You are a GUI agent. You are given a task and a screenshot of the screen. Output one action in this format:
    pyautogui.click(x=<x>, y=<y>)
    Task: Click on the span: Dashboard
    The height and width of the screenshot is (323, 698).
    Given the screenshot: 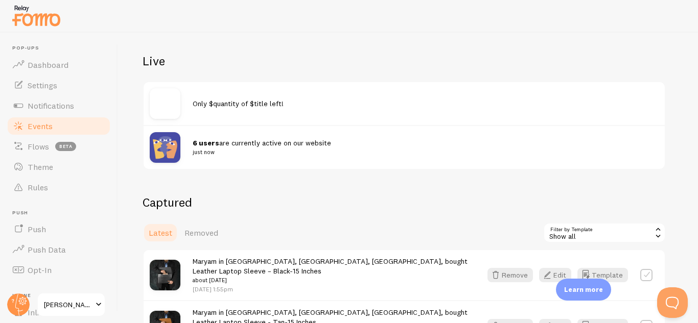 What is the action you would take?
    pyautogui.click(x=48, y=65)
    